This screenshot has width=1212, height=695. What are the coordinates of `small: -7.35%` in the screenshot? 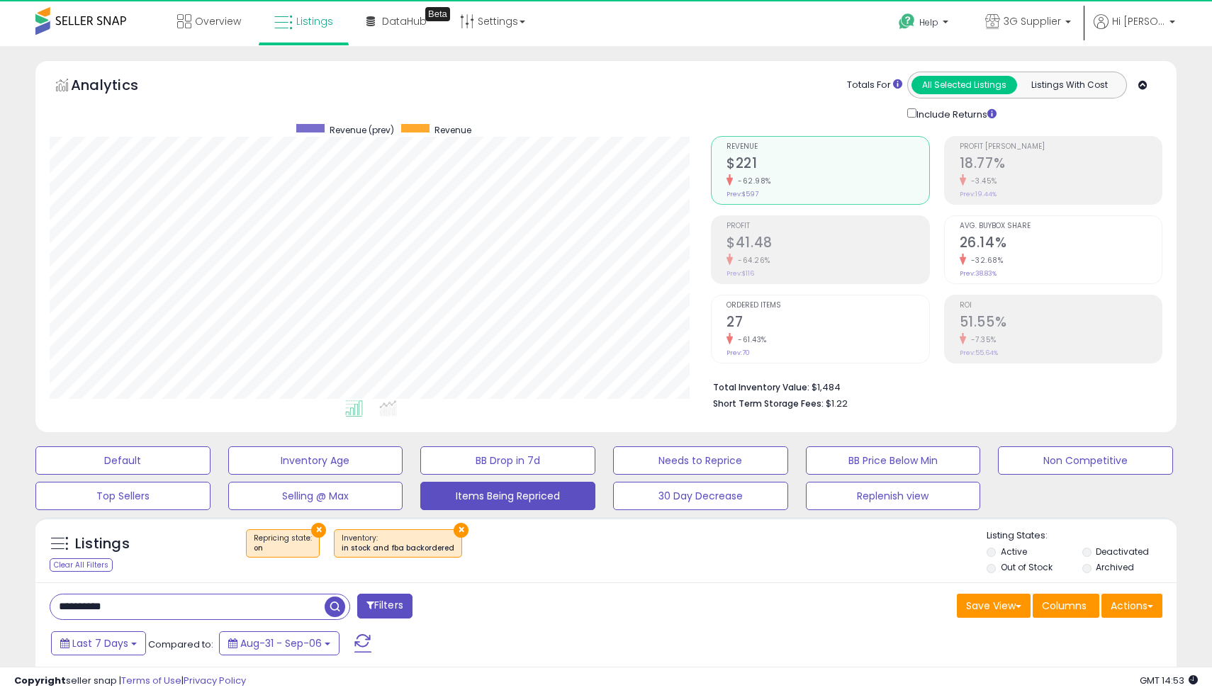 It's located at (981, 339).